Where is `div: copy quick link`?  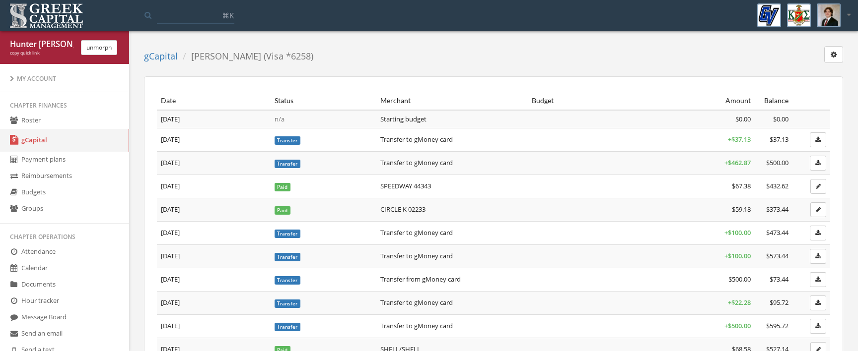 div: copy quick link is located at coordinates (42, 53).